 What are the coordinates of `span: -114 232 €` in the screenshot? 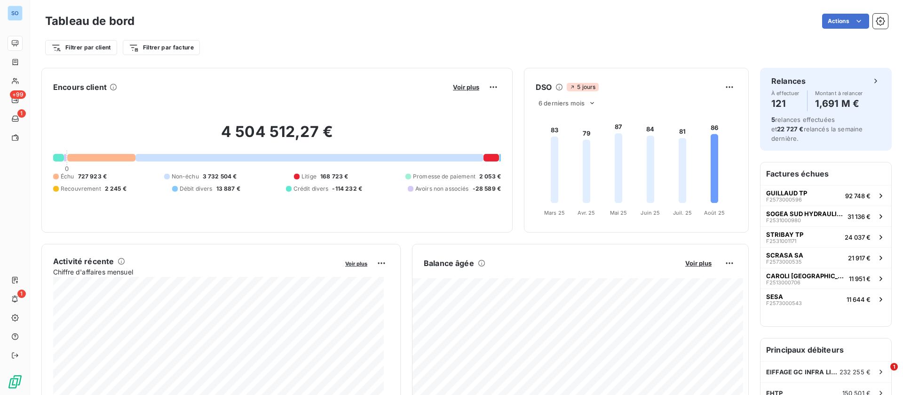 It's located at (347, 189).